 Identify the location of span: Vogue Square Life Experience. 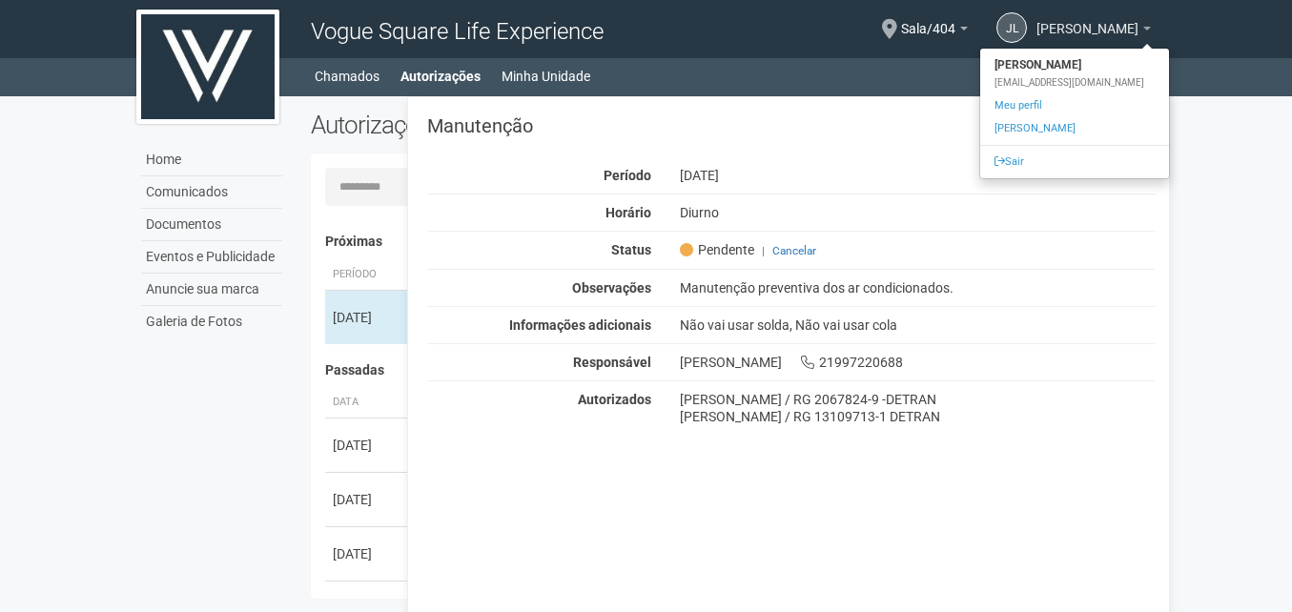
(457, 31).